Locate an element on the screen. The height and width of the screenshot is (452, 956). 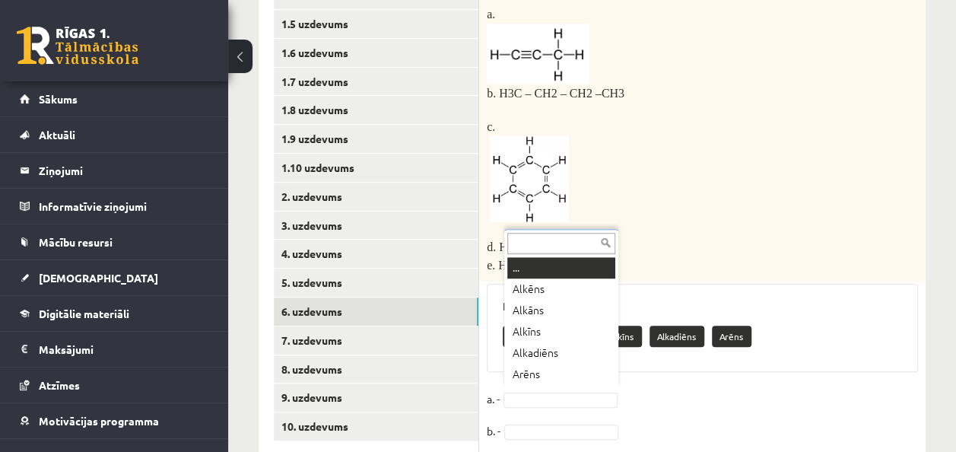
div: Arēns is located at coordinates (561, 374).